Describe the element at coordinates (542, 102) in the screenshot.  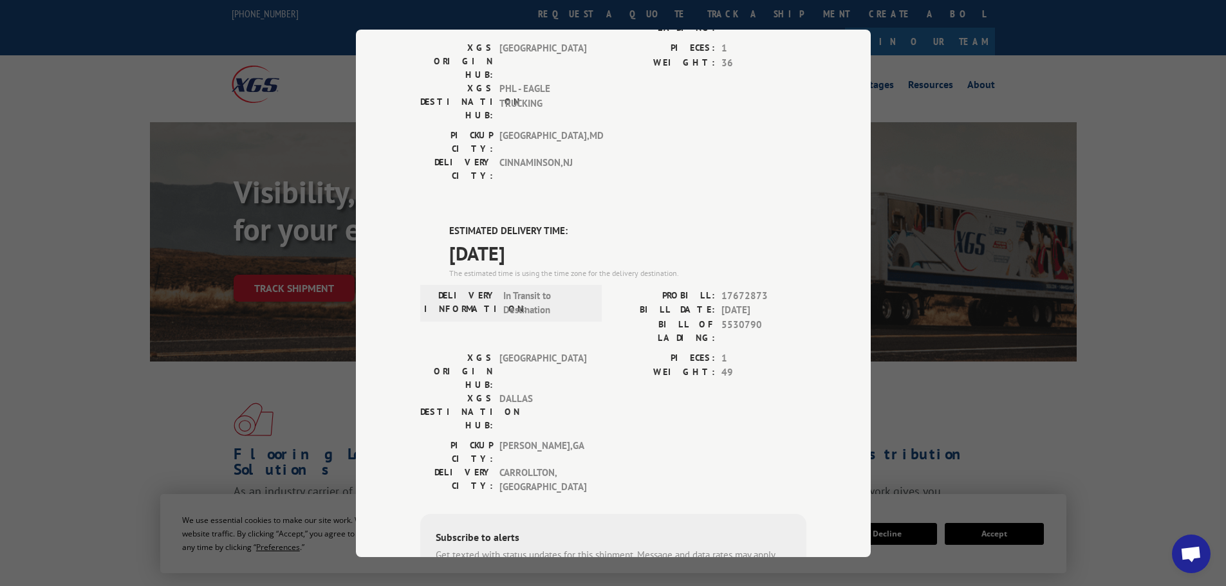
I see `span: PHL - EAGLE TRUCKING` at that location.